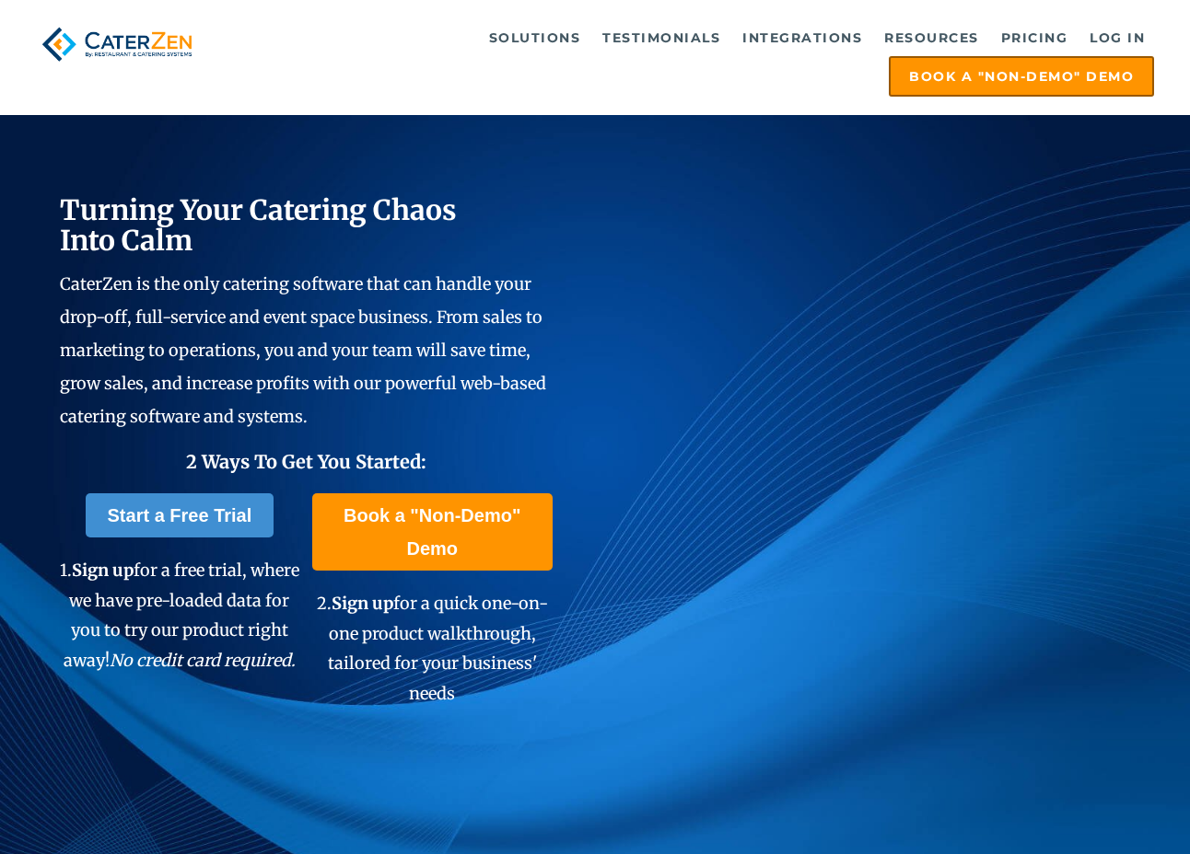  What do you see at coordinates (535, 38) in the screenshot?
I see `a: Solutions` at bounding box center [535, 38].